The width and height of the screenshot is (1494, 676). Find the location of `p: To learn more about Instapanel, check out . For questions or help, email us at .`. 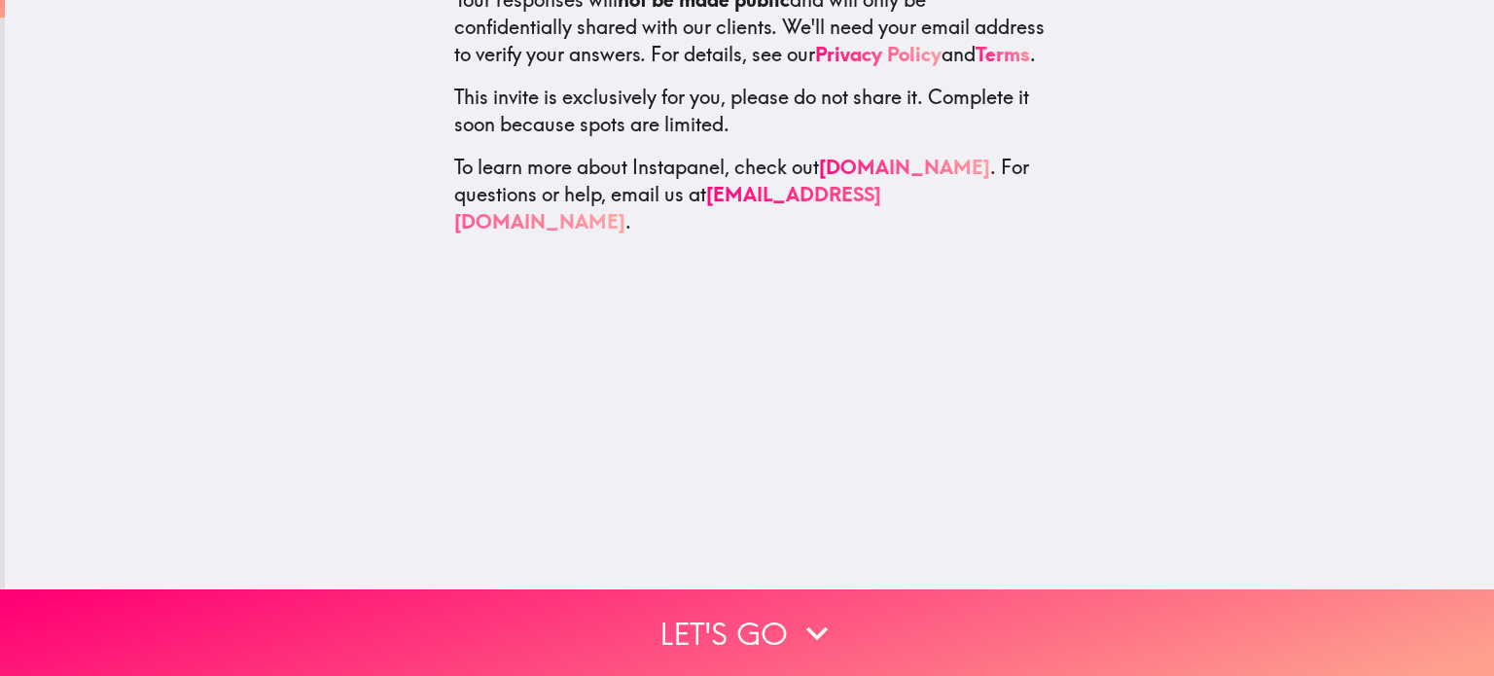

p: To learn more about Instapanel, check out . For questions or help, email us at . is located at coordinates (750, 193).